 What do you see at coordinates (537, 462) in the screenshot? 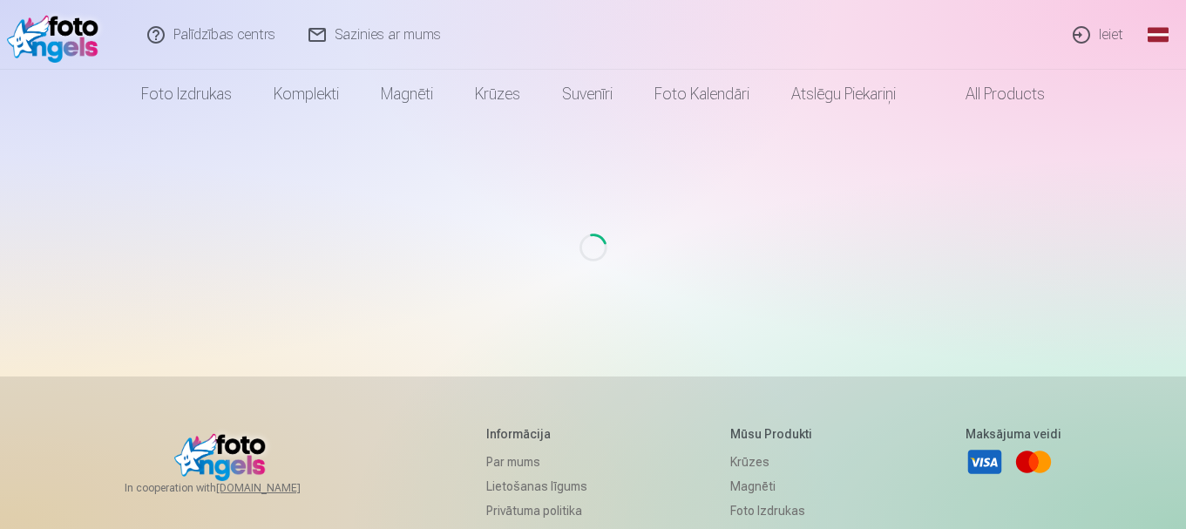
I see `a: Par mums` at bounding box center [537, 462].